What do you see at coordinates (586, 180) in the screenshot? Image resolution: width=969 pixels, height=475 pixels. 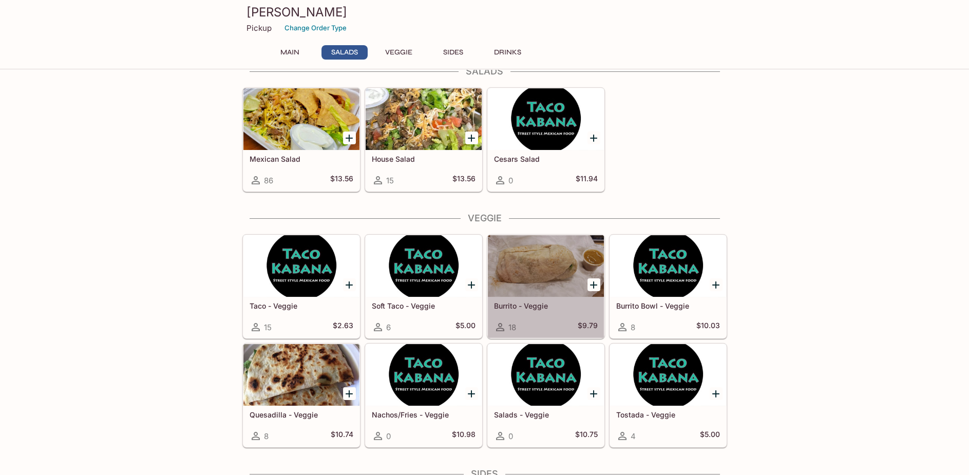 I see `h5: $11.94` at bounding box center [586, 180].